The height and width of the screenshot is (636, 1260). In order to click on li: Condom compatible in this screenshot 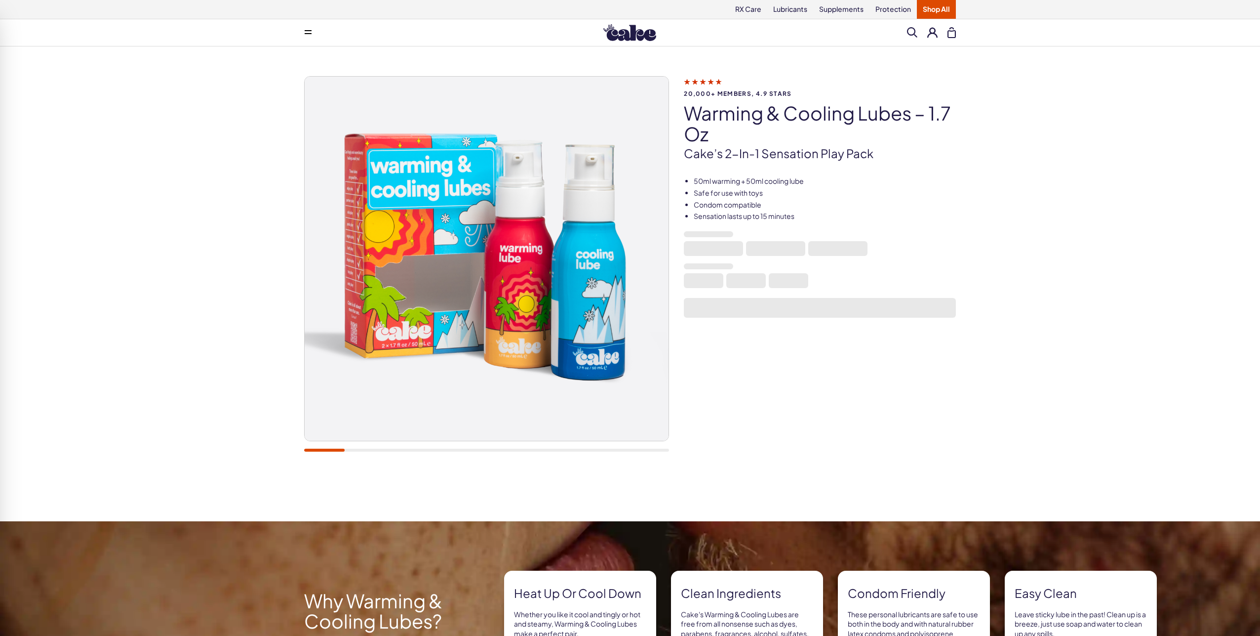, I will do `click(825, 205)`.